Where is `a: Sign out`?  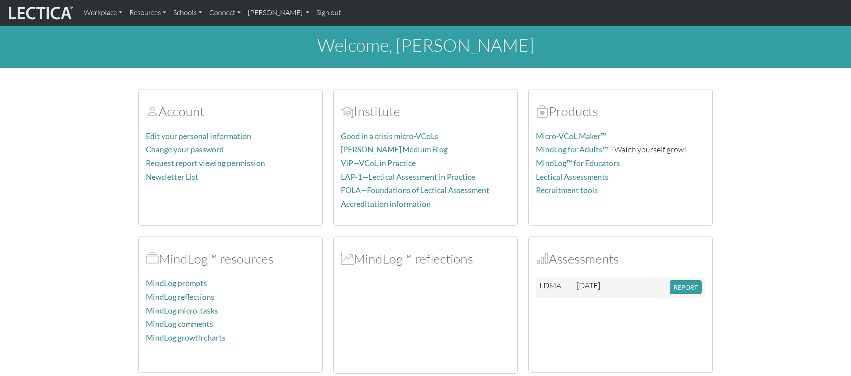 a: Sign out is located at coordinates (329, 13).